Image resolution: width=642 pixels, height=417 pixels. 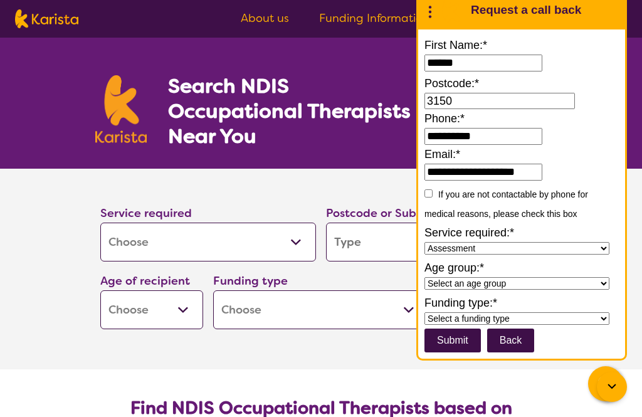 What do you see at coordinates (522, 233) in the screenshot?
I see `label: Service required:*` at bounding box center [522, 233].